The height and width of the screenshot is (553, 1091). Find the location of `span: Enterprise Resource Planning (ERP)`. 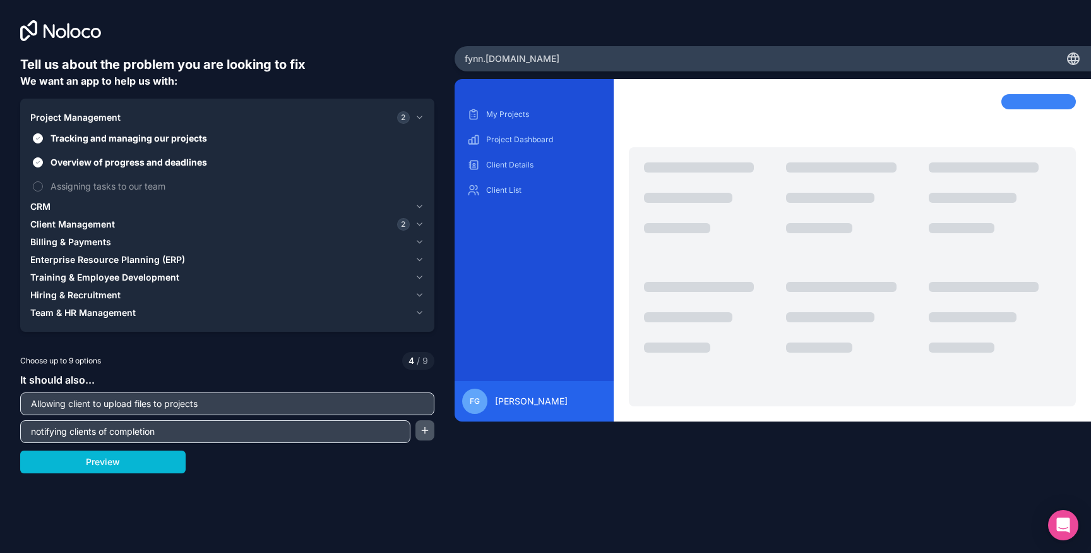

span: Enterprise Resource Planning (ERP) is located at coordinates (107, 260).